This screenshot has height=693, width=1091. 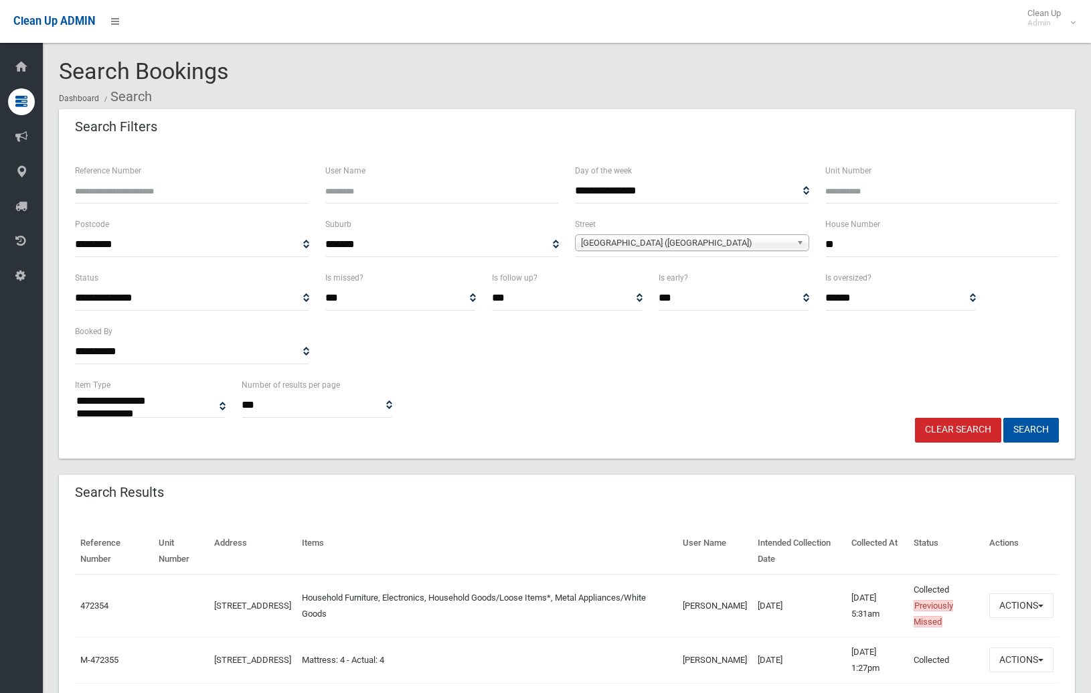 What do you see at coordinates (345, 171) in the screenshot?
I see `label: User Name` at bounding box center [345, 171].